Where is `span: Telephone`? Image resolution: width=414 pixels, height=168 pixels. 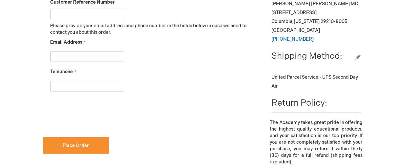
span: Telephone is located at coordinates (62, 72).